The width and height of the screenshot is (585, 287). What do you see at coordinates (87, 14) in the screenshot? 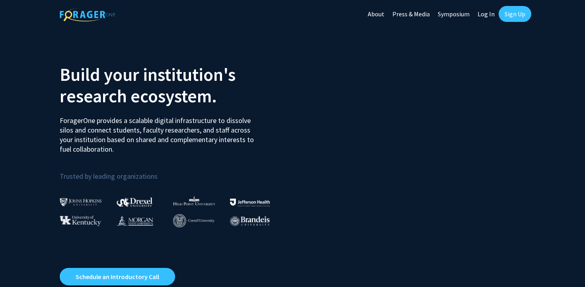
I see `img: ForagerOne Logo` at bounding box center [87, 14].